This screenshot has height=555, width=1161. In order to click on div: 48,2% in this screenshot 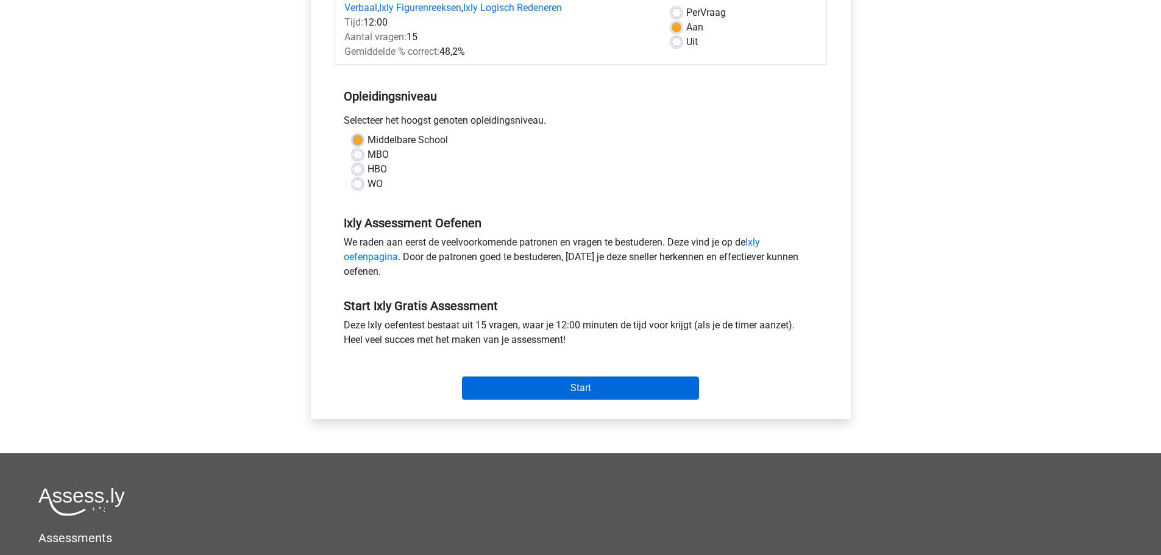, I will do `click(499, 52)`.